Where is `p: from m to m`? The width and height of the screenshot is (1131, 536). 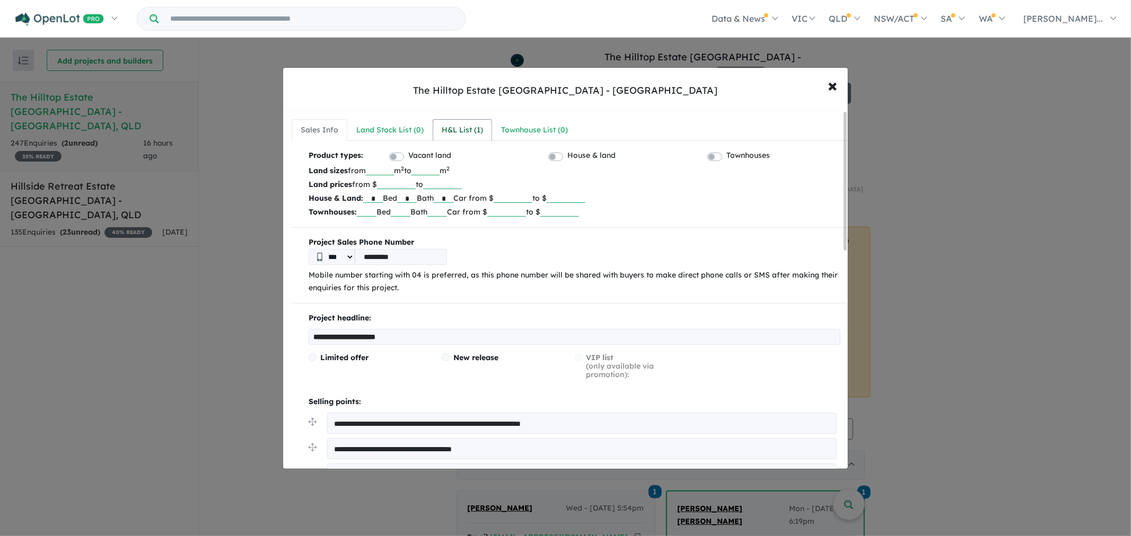
p: from m to m is located at coordinates (574, 171).